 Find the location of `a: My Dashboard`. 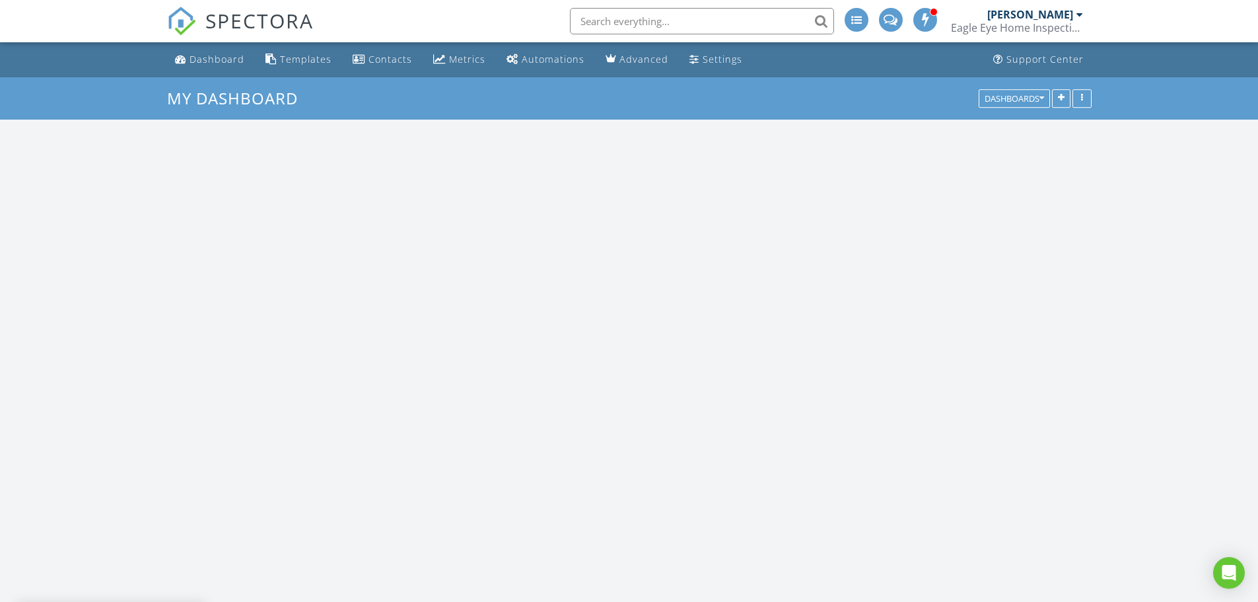

a: My Dashboard is located at coordinates (238, 98).